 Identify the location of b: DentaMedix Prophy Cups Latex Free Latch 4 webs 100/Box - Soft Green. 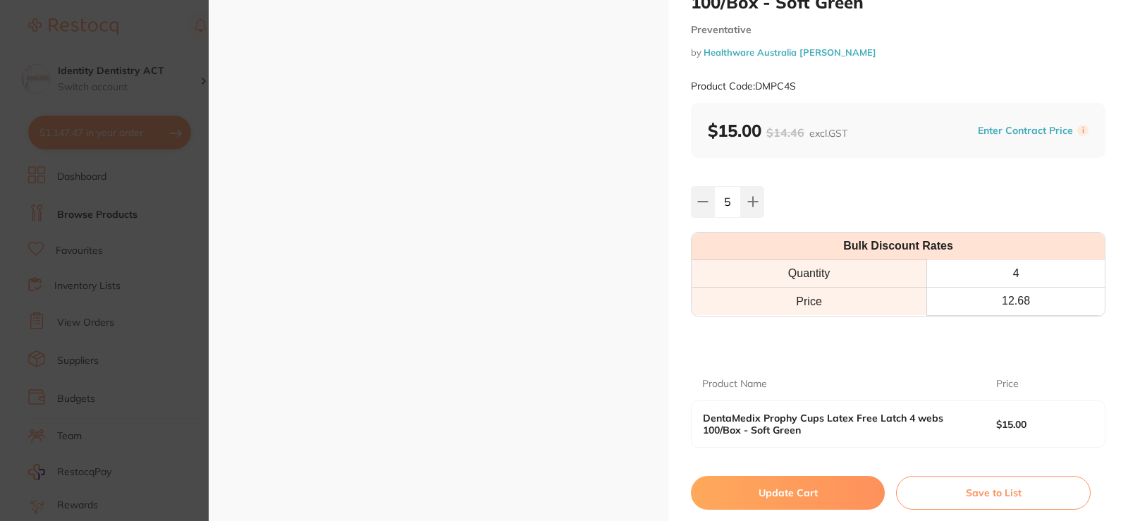
(834, 424).